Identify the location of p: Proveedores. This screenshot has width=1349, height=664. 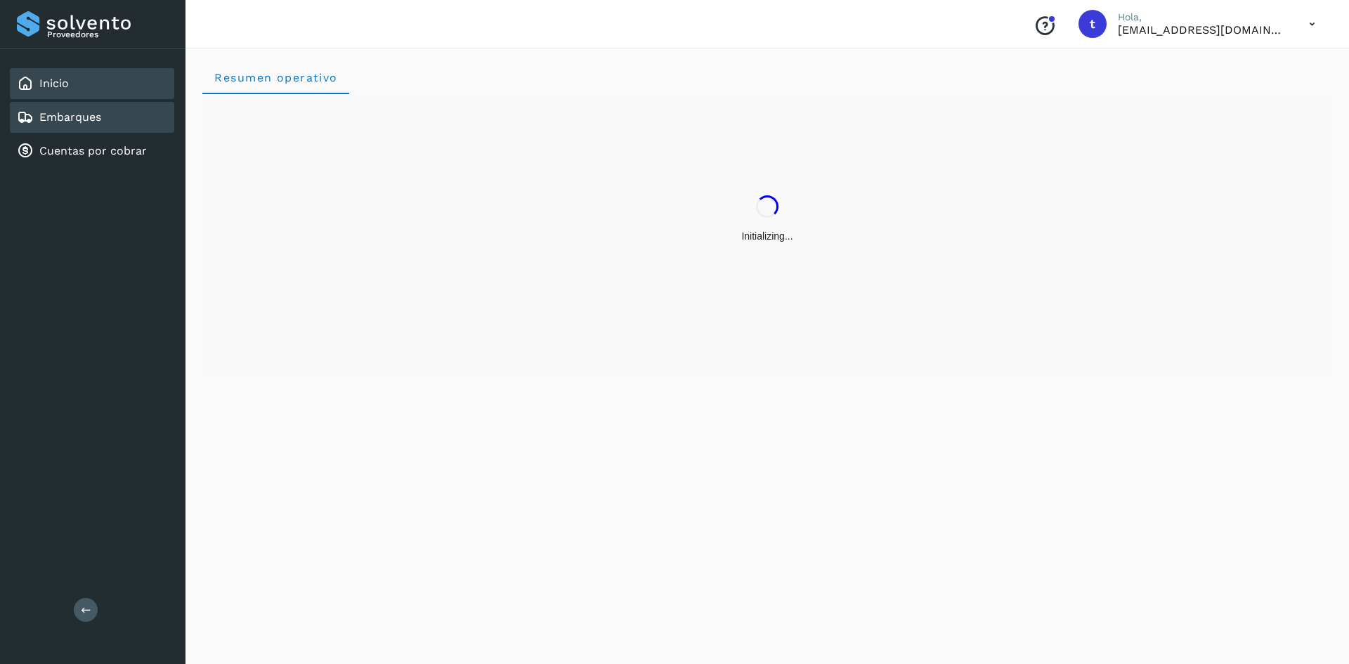
(107, 34).